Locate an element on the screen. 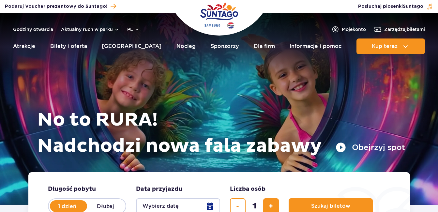 This screenshot has width=438, height=212. span: Posłuchaj piosenki is located at coordinates (391, 7).